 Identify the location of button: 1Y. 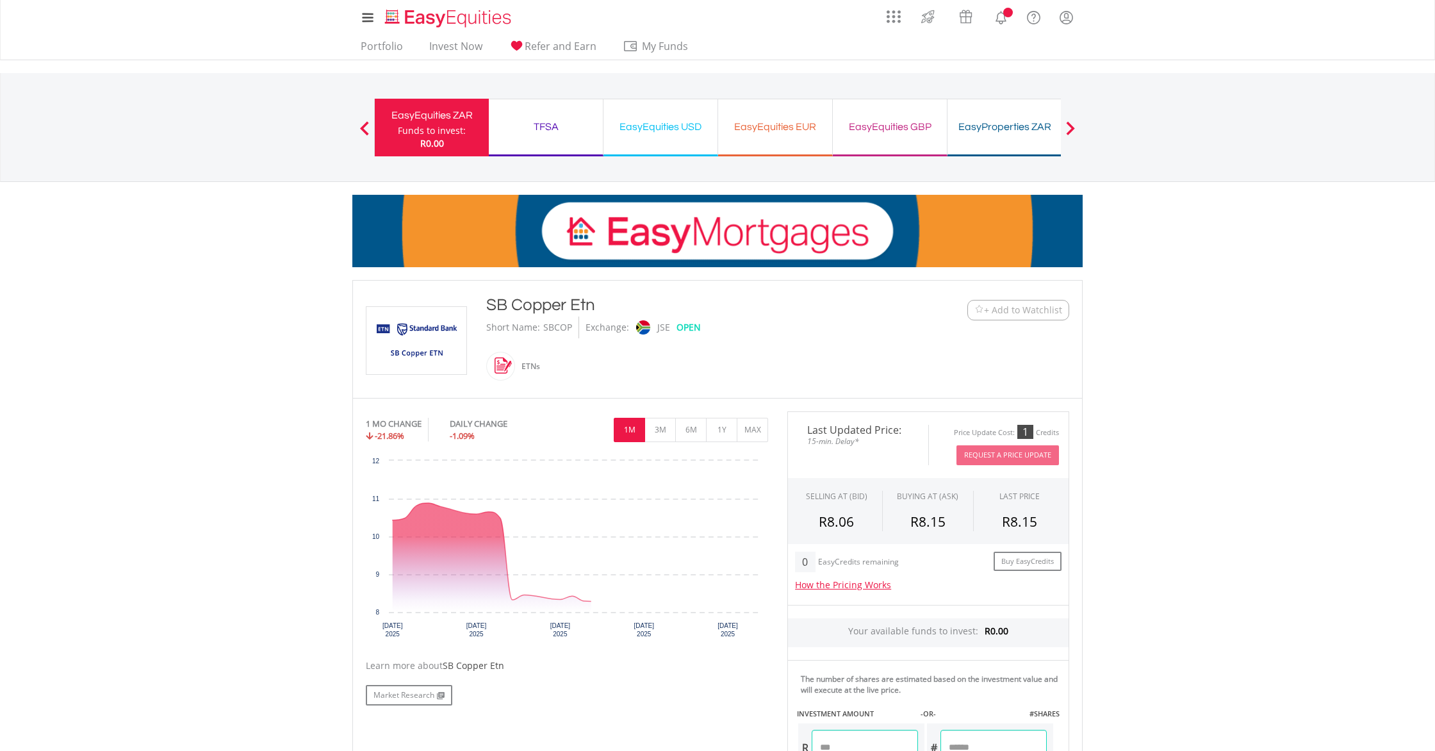
(722, 430).